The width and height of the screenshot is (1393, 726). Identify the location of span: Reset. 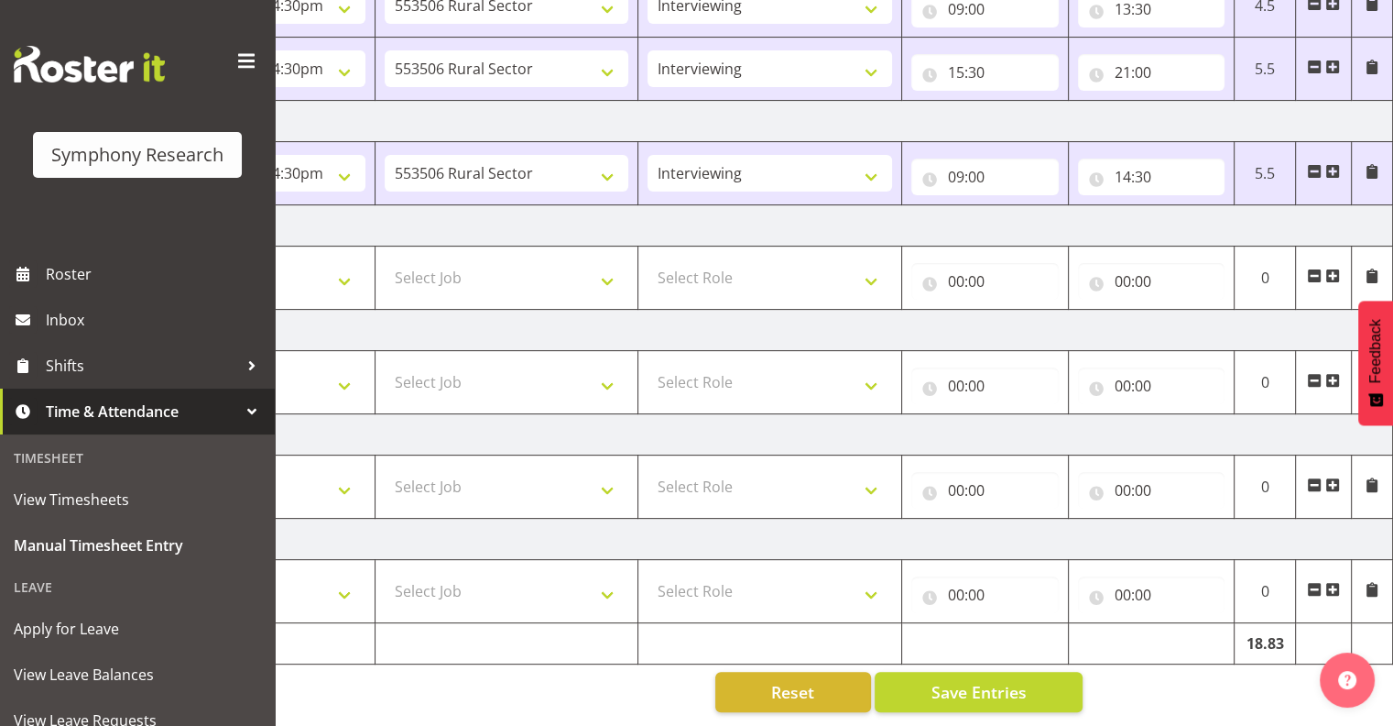
(792, 692).